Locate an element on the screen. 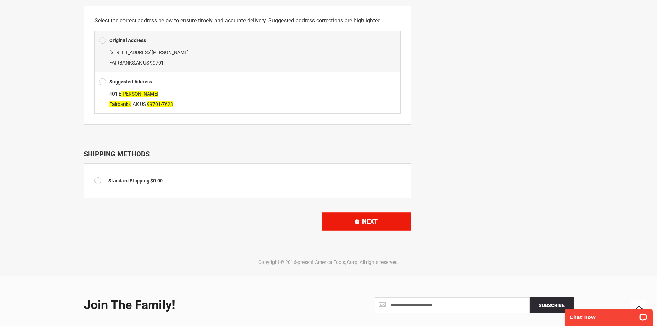 The height and width of the screenshot is (326, 657). span: 99701 is located at coordinates (157, 63).